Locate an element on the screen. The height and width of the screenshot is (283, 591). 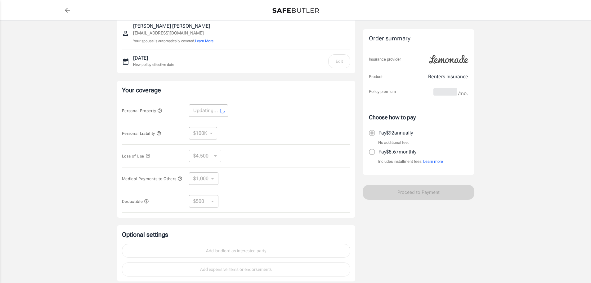
p: Includes installment fees. is located at coordinates (411, 161).